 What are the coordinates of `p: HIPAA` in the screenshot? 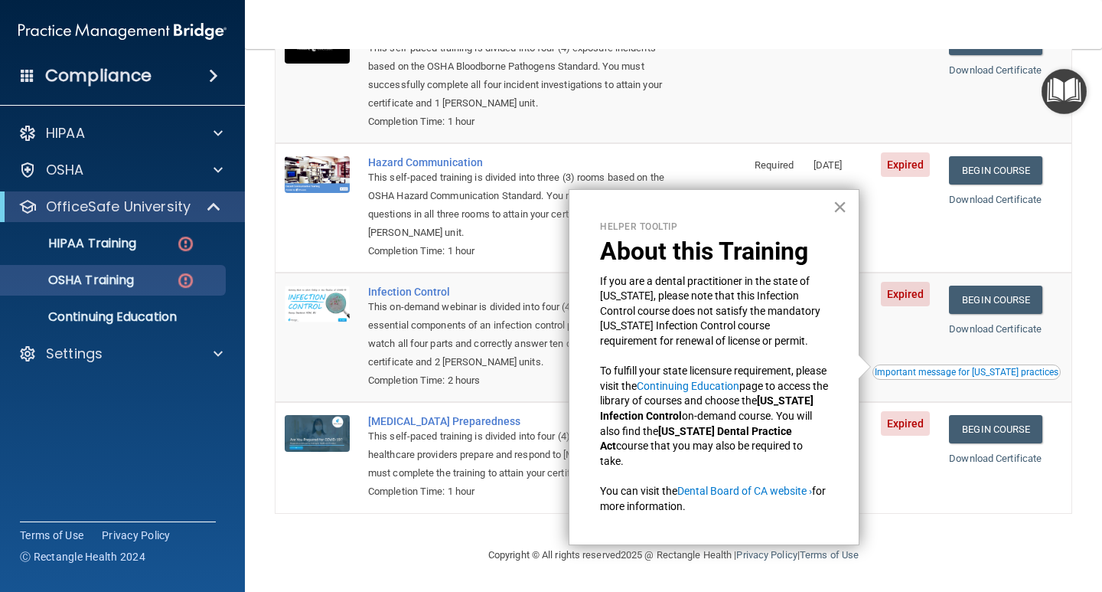 It's located at (65, 133).